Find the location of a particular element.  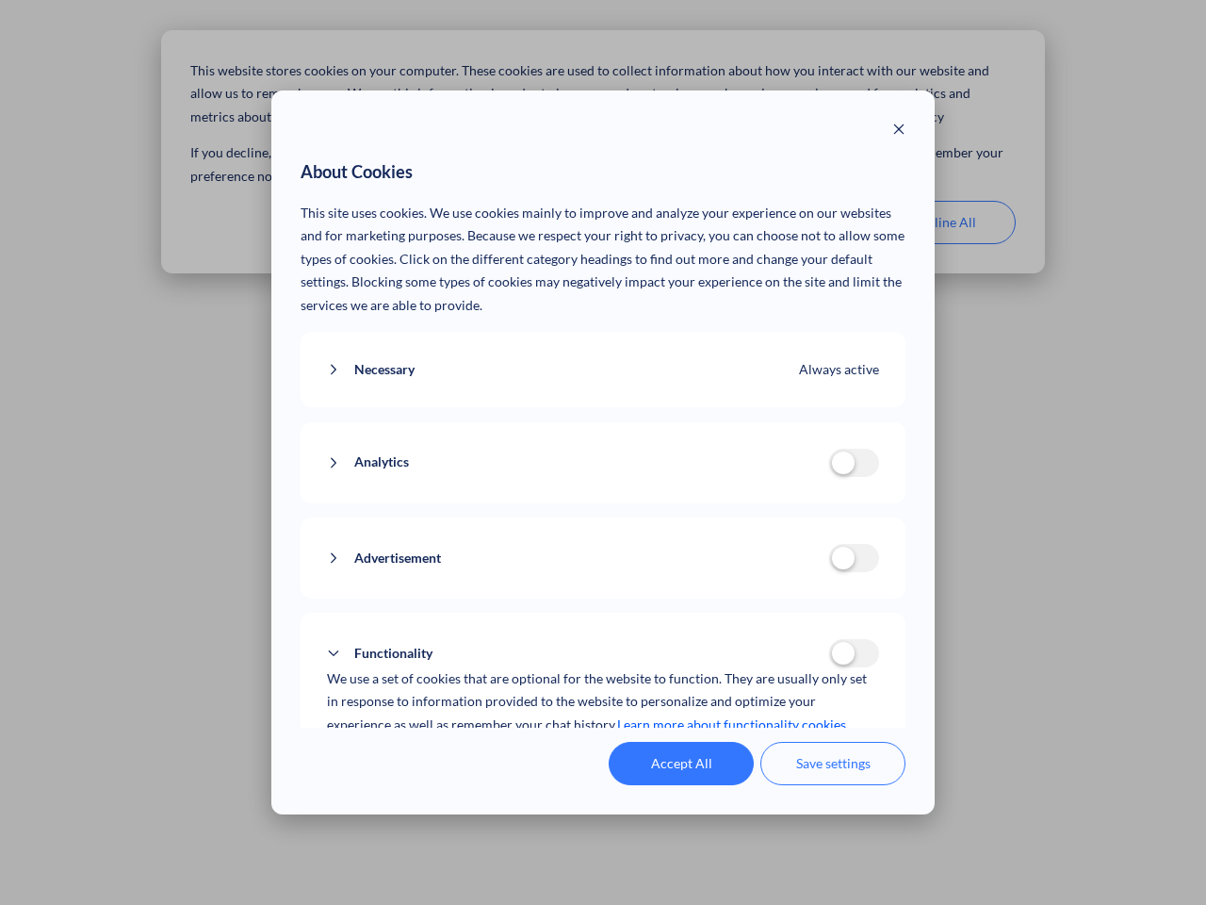

div: Chat Widget is located at coordinates (1159, 860).